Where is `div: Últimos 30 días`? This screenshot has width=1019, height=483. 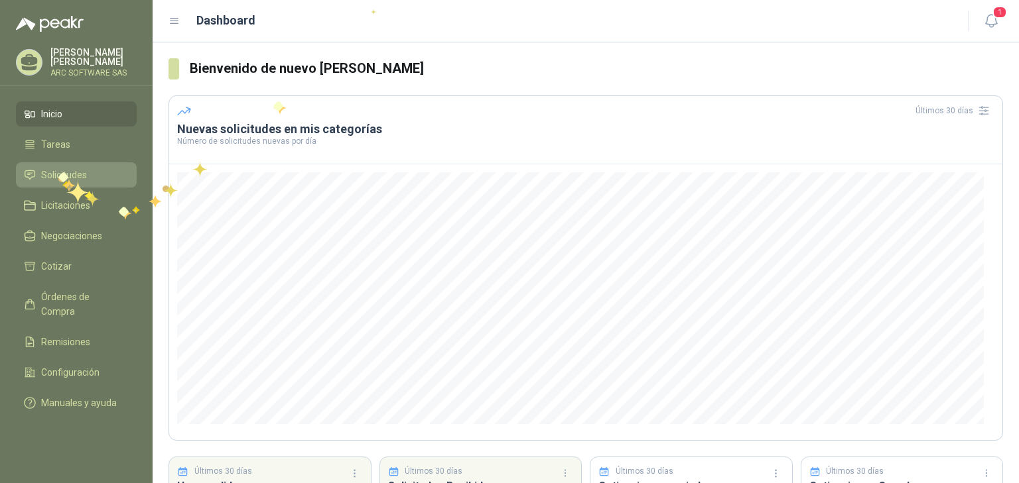 div: Últimos 30 días is located at coordinates (954, 111).